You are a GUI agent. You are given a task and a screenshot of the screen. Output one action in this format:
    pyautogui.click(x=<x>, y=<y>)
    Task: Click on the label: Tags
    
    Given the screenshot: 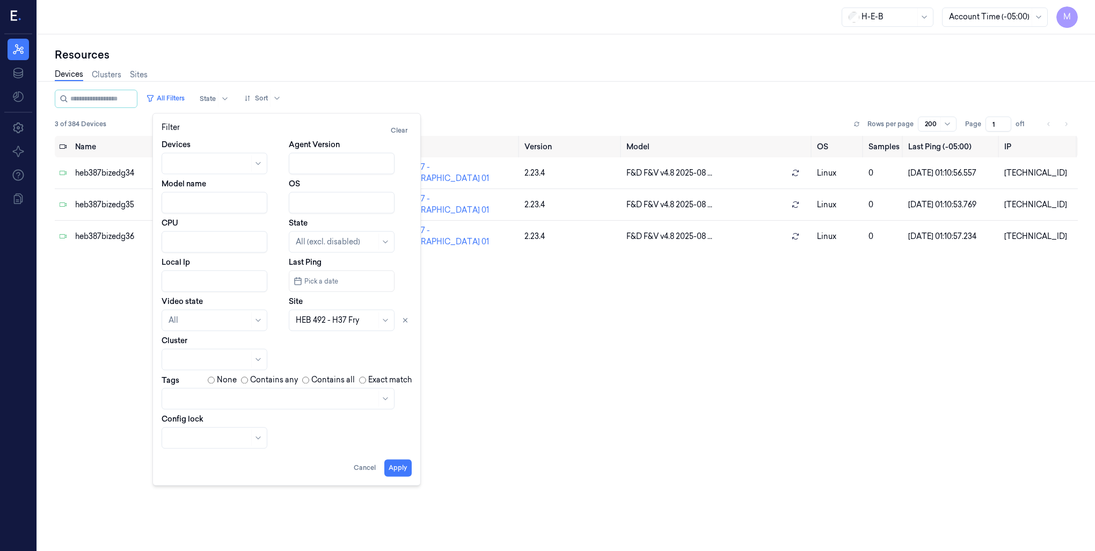 What is the action you would take?
    pyautogui.click(x=170, y=380)
    